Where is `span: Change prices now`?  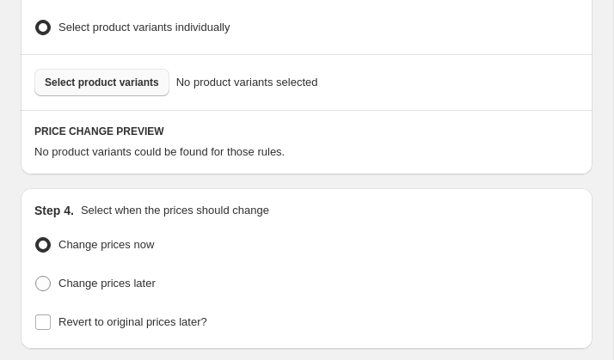
span: Change prices now is located at coordinates (106, 244).